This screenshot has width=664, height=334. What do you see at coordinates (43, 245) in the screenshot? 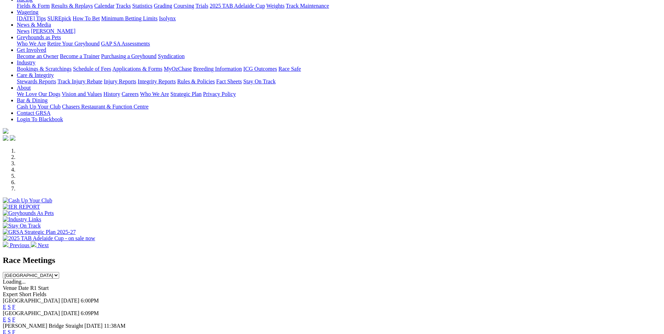
I see `span: Next` at bounding box center [43, 245].